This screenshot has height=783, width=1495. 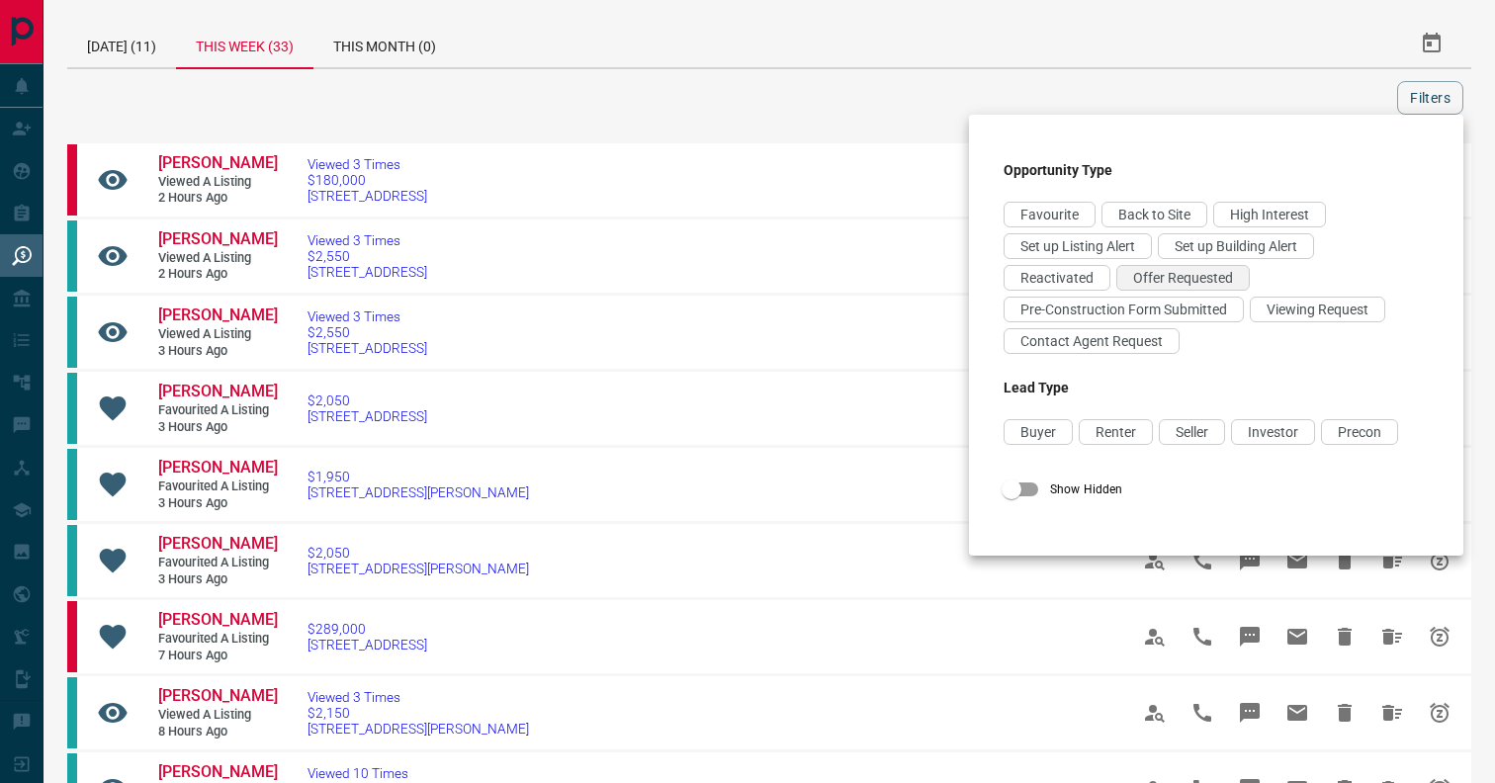 What do you see at coordinates (1359, 432) in the screenshot?
I see `span: Precon` at bounding box center [1359, 432].